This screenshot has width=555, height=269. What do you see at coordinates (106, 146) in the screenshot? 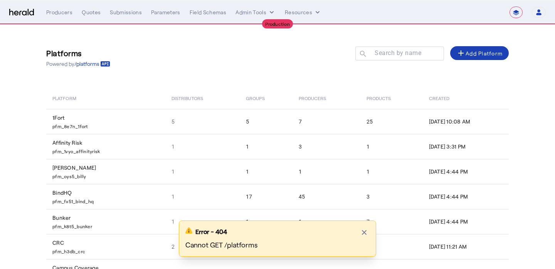
I see `td: Affinity Risk` at bounding box center [106, 146].